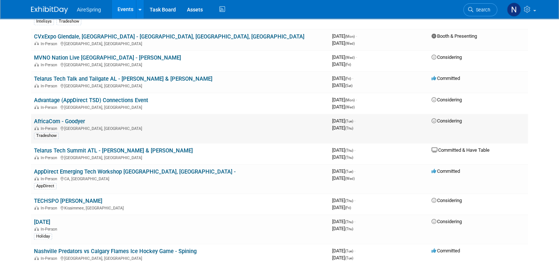  What do you see at coordinates (45, 186) in the screenshot?
I see `div: AppDirect` at bounding box center [45, 186].